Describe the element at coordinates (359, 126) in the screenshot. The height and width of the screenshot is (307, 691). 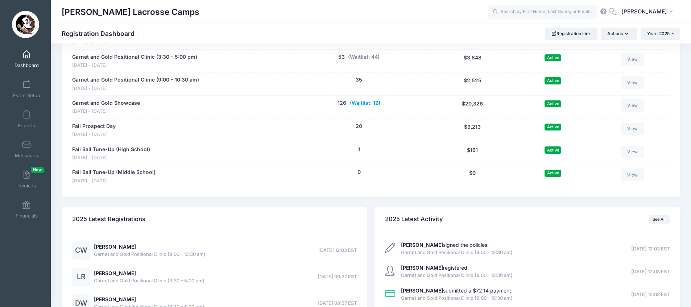
I see `button: 20` at that location.